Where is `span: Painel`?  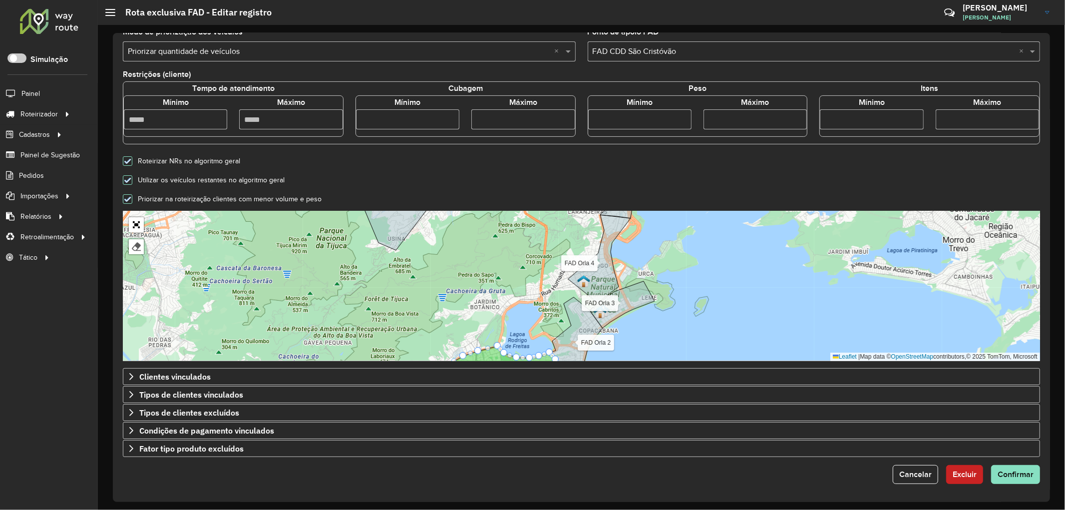
span: Painel is located at coordinates (30, 93).